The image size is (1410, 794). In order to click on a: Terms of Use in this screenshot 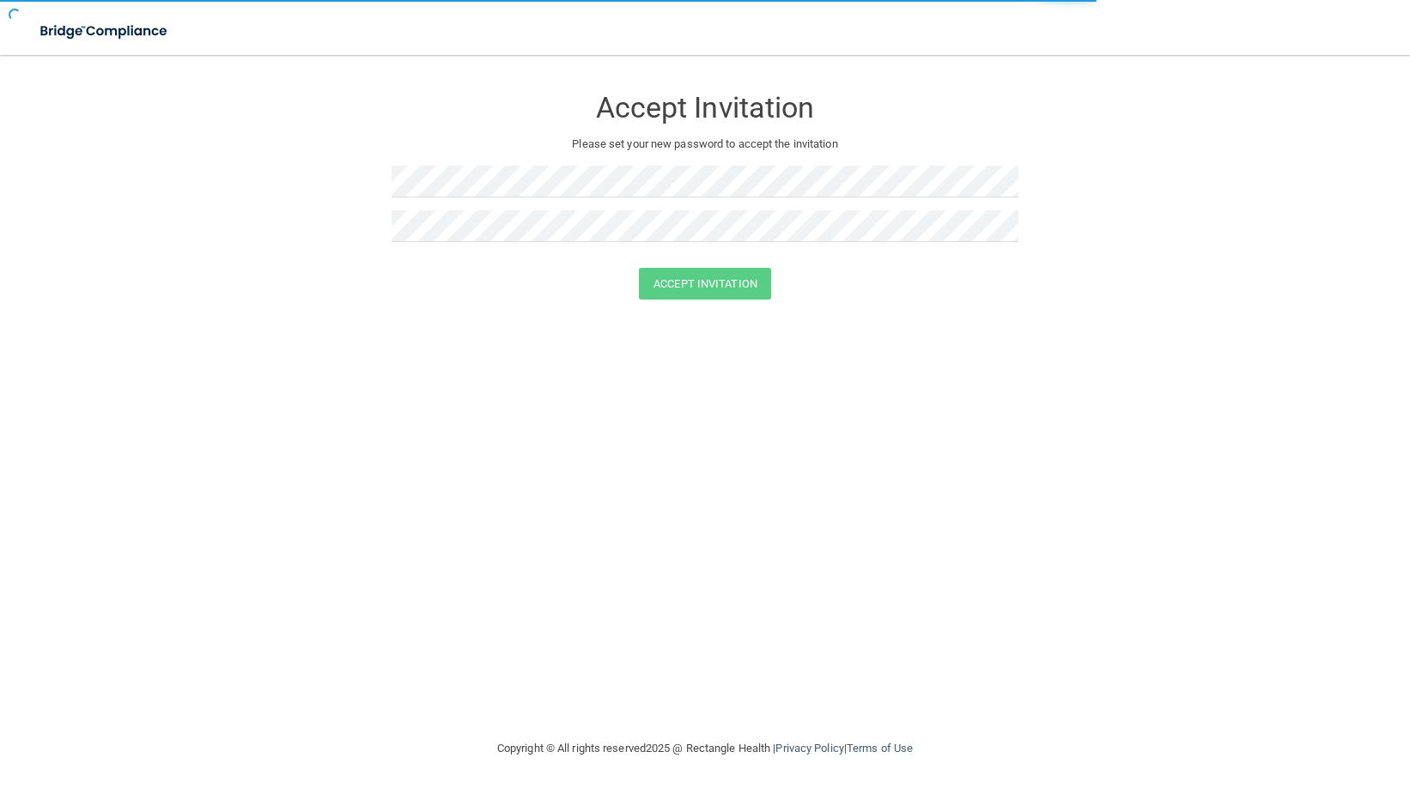, I will do `click(880, 748)`.